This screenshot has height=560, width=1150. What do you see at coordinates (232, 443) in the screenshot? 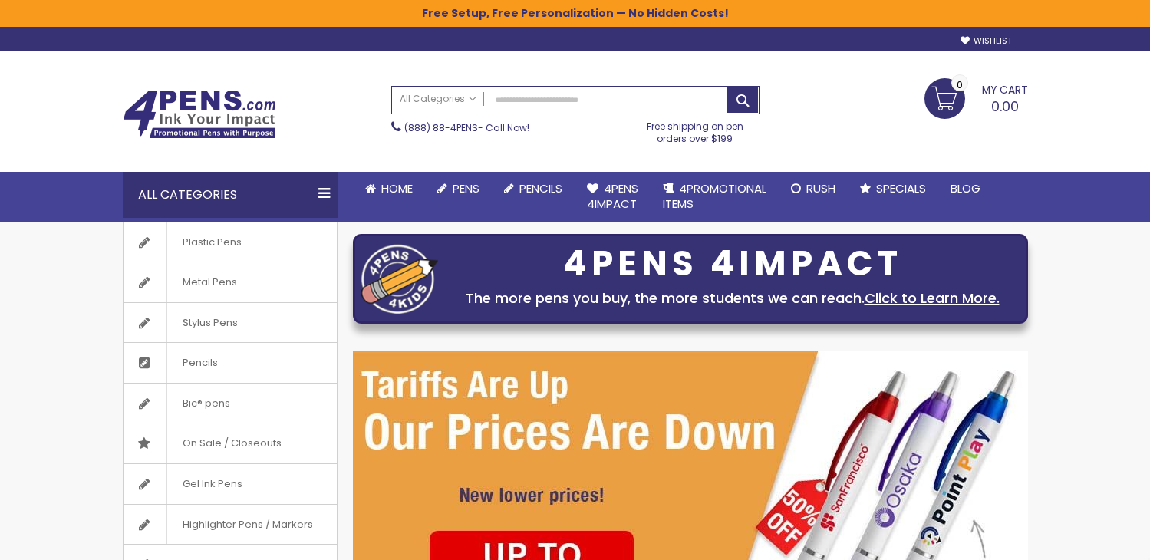
I see `span: On Sale / Closeouts` at bounding box center [232, 443].